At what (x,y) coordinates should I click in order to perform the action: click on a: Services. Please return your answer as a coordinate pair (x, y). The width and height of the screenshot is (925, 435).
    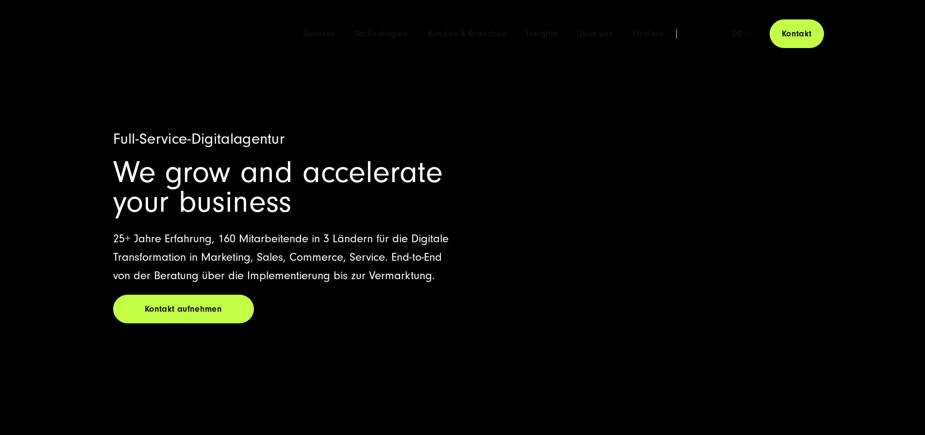
    Looking at the image, I should click on (319, 34).